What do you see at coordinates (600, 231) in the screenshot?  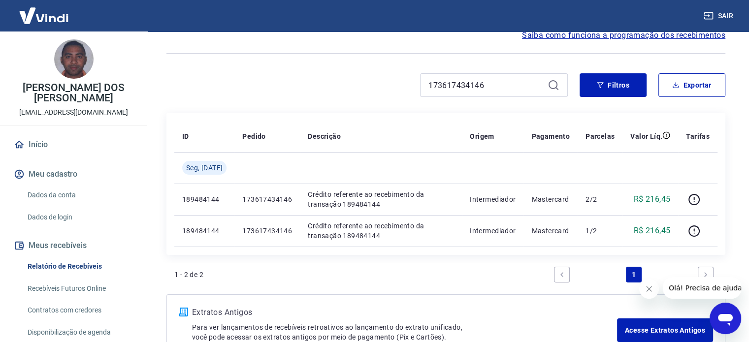 I see `p: 1/2` at bounding box center [600, 231].